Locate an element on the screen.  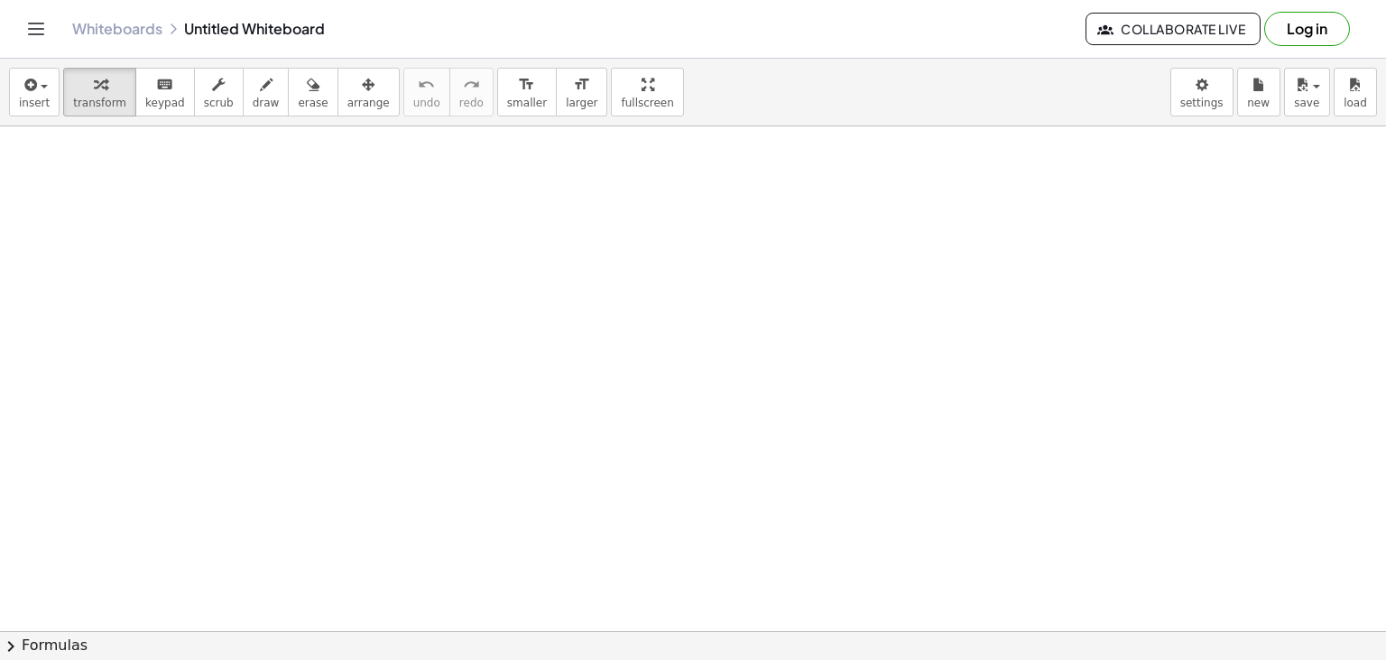
button: scrub is located at coordinates (218, 92).